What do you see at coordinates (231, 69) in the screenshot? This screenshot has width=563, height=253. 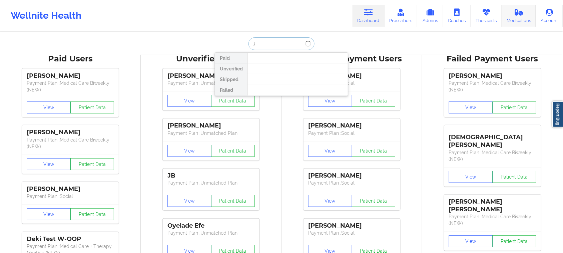 I see `div: Unverified` at bounding box center [231, 69].